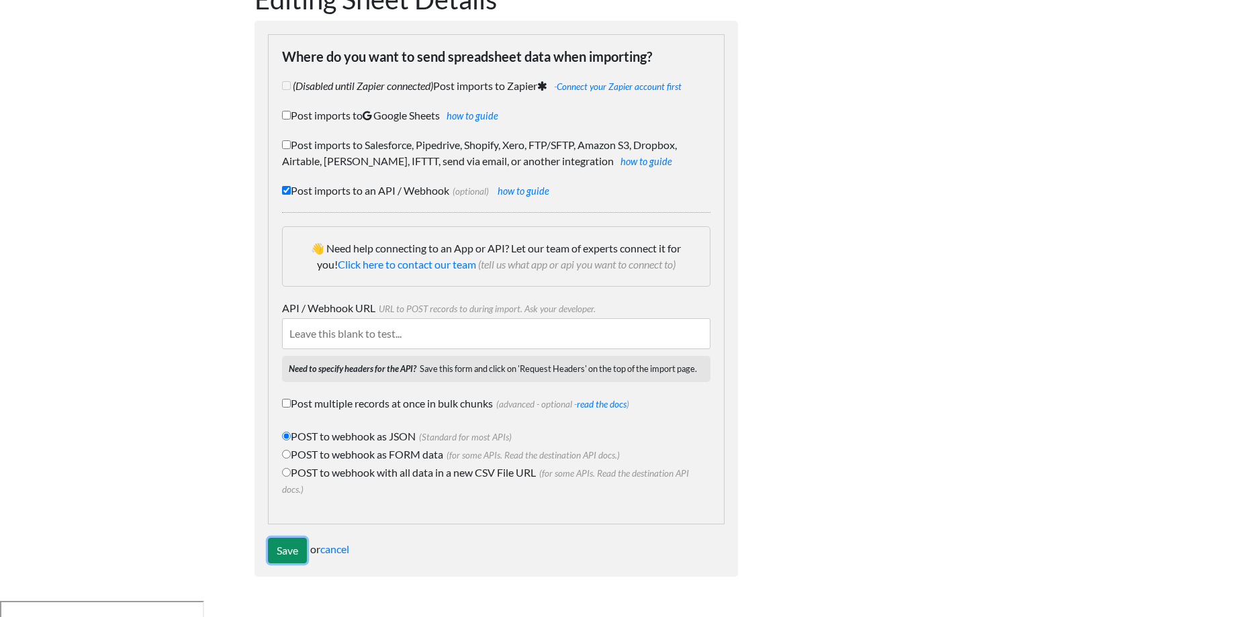 The image size is (1247, 617). Describe the element at coordinates (286, 454) in the screenshot. I see `input: POST to webhook as FORM data(for some APIs. Read the destination API docs.)` at that location.